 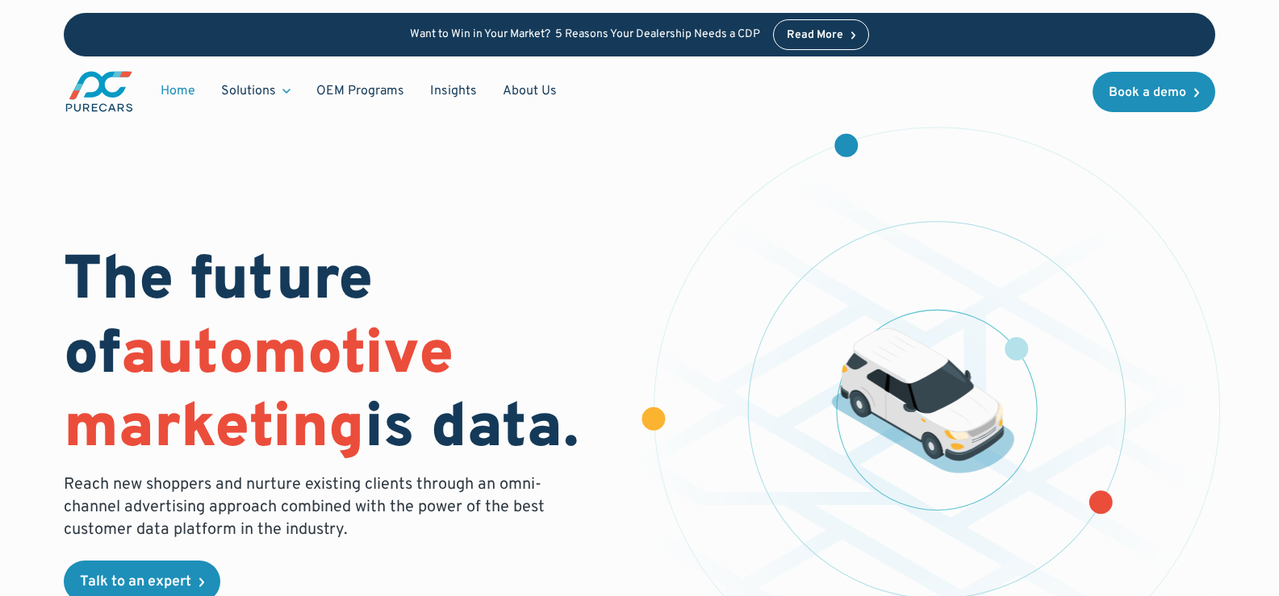 I want to click on div: Talk to an expert, so click(x=136, y=583).